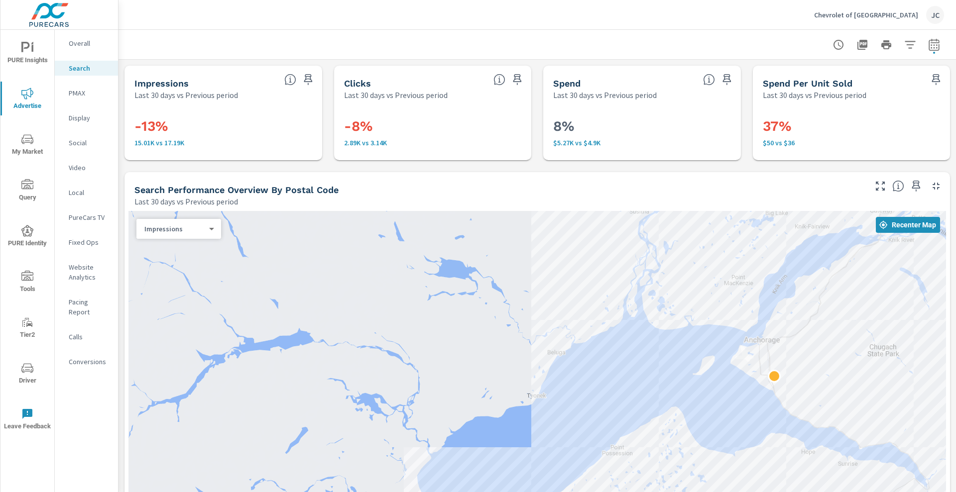  Describe the element at coordinates (86, 43) in the screenshot. I see `div: Overall` at that location.